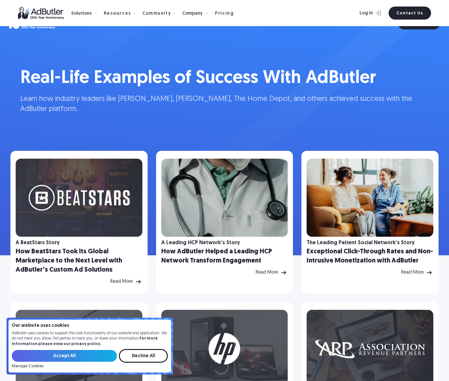 This screenshot has width=449, height=381. Describe the element at coordinates (224, 14) in the screenshot. I see `div: Pricing` at that location.